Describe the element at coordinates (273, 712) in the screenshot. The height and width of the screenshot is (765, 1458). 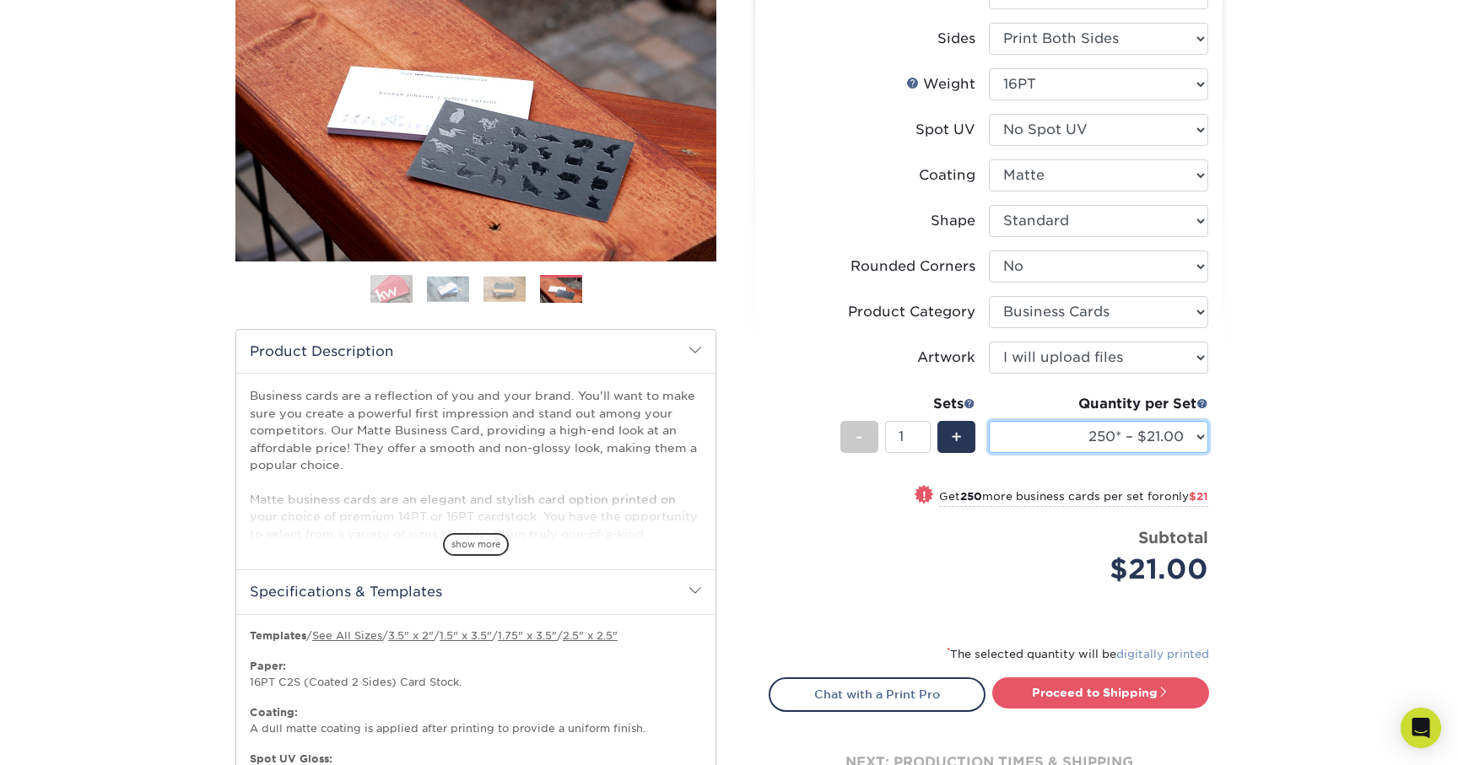
I see `strong: Coating:` at that location.